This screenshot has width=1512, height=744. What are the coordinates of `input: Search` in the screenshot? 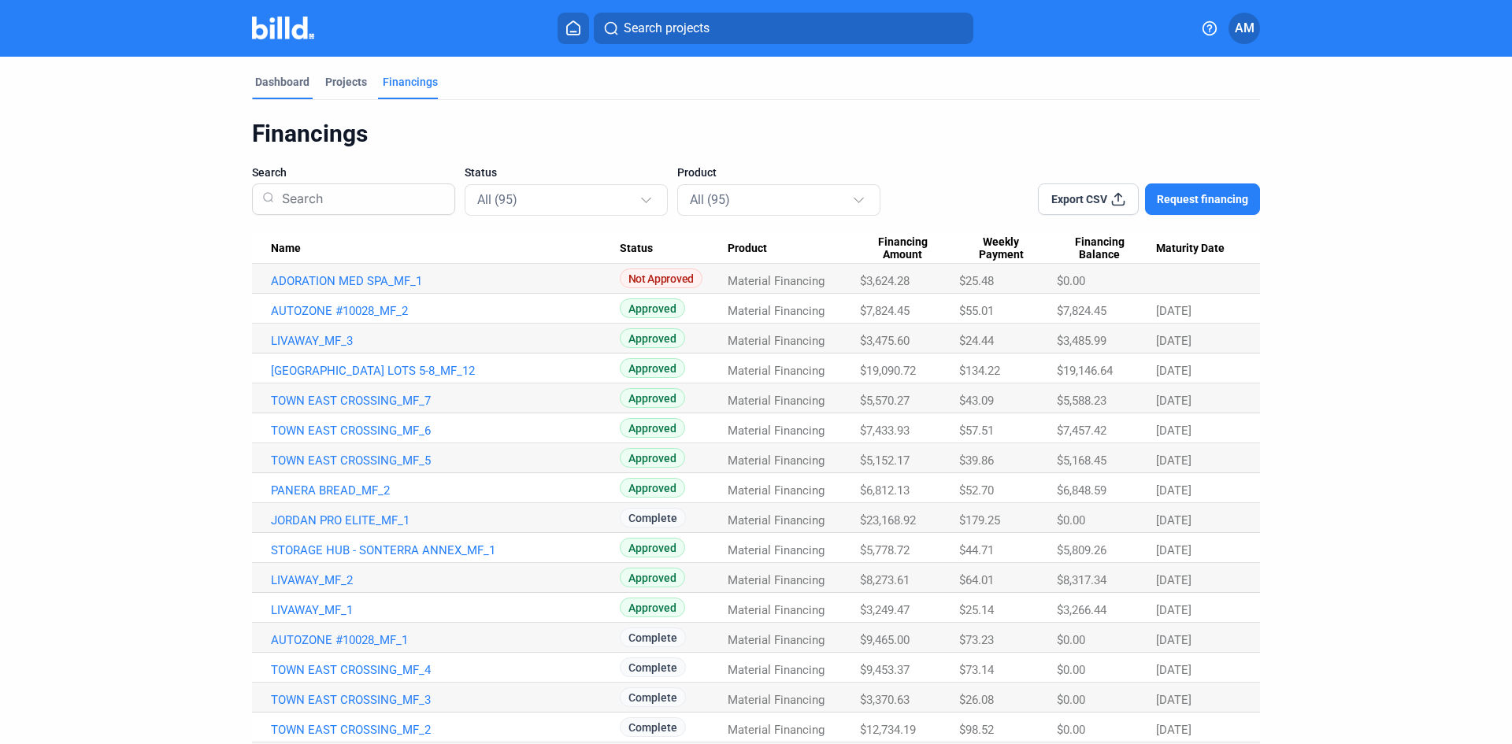 It's located at (360, 199).